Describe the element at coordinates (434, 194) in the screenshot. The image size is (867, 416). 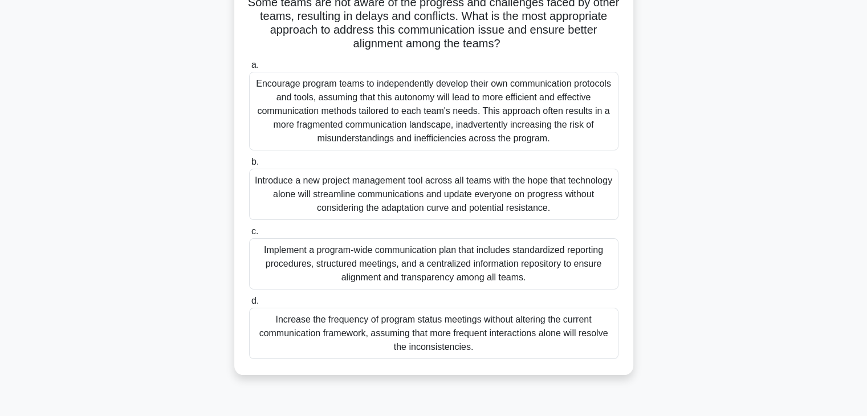
I see `div: Introduce a new project management tool across all teams with the hope that technology alone will...` at that location.